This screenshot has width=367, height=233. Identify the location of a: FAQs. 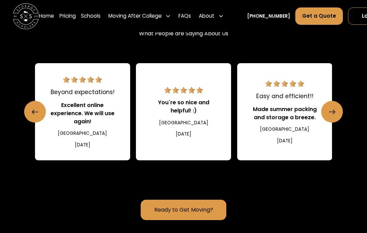
(184, 16).